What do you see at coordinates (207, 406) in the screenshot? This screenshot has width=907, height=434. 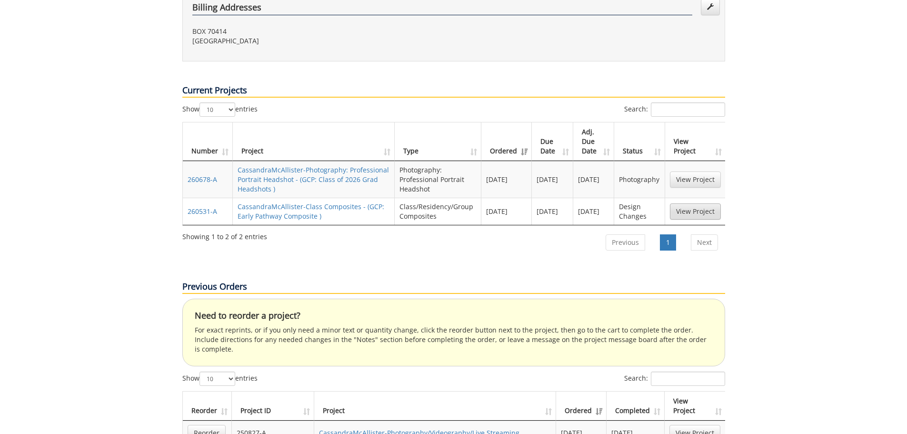 I see `th: Reorder: activate to sort column ascending` at bounding box center [207, 406].